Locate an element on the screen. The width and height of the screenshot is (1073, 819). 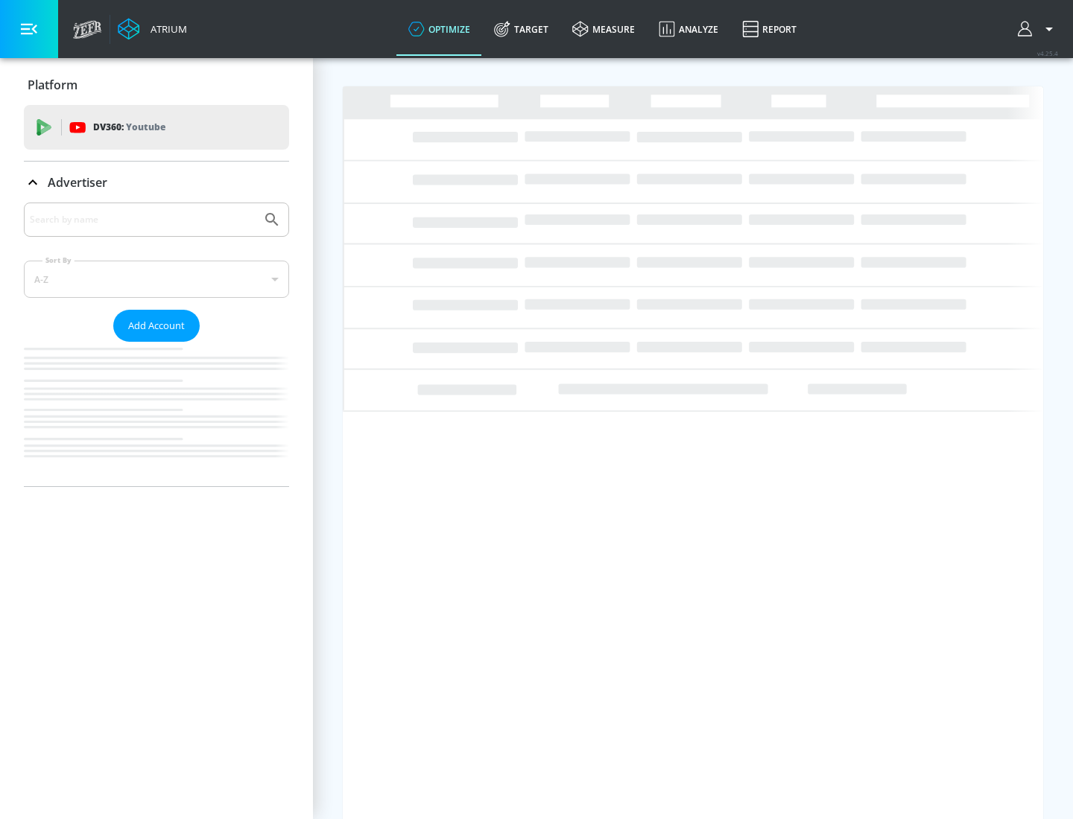
nav: list of Advertiser is located at coordinates (156, 414).